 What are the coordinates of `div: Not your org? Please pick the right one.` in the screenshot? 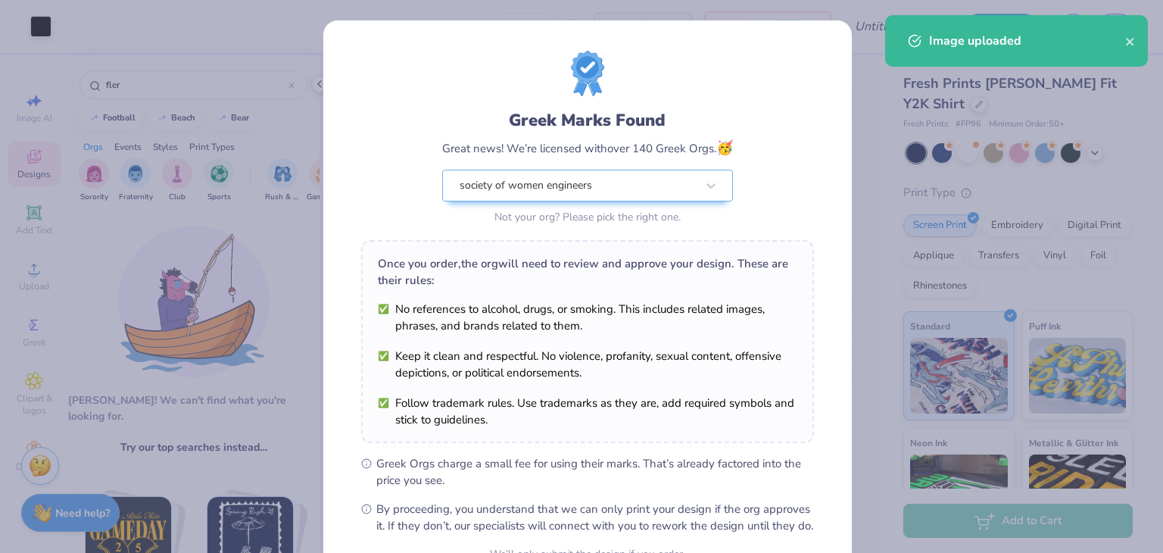 It's located at (587, 217).